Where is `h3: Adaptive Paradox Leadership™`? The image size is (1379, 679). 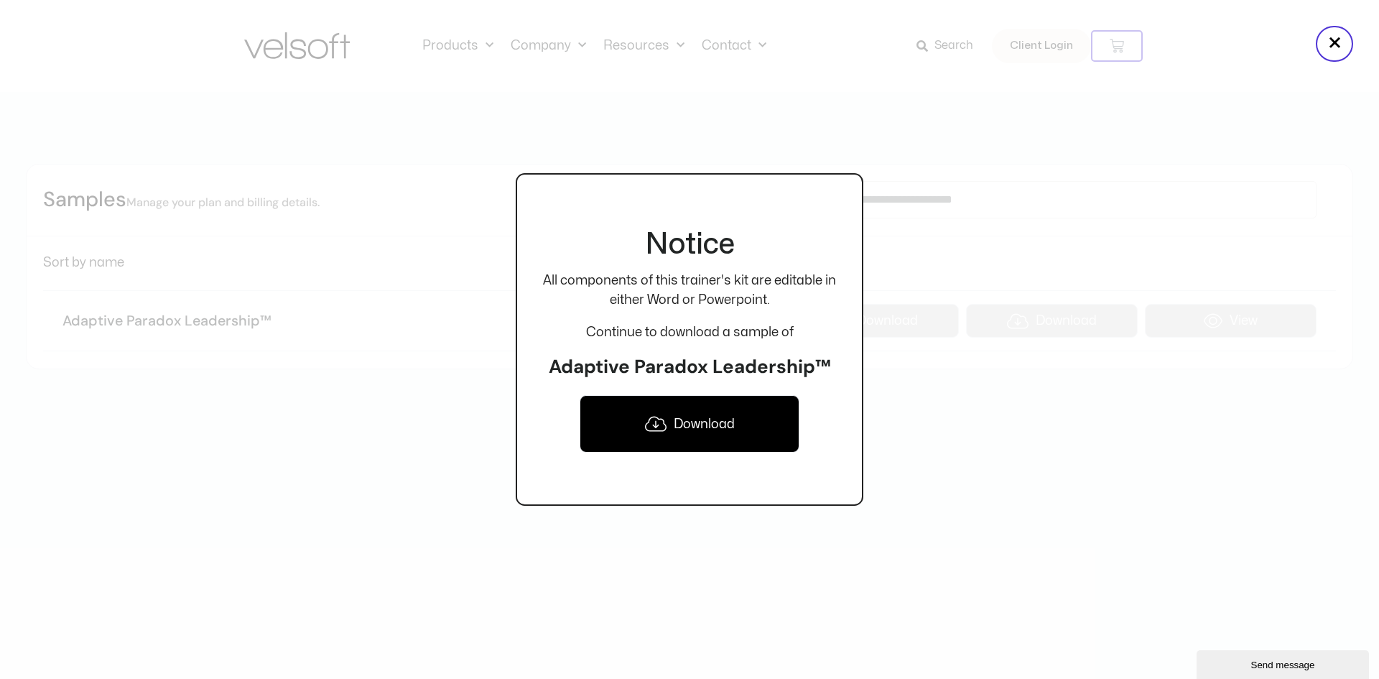 h3: Adaptive Paradox Leadership™ is located at coordinates (689, 367).